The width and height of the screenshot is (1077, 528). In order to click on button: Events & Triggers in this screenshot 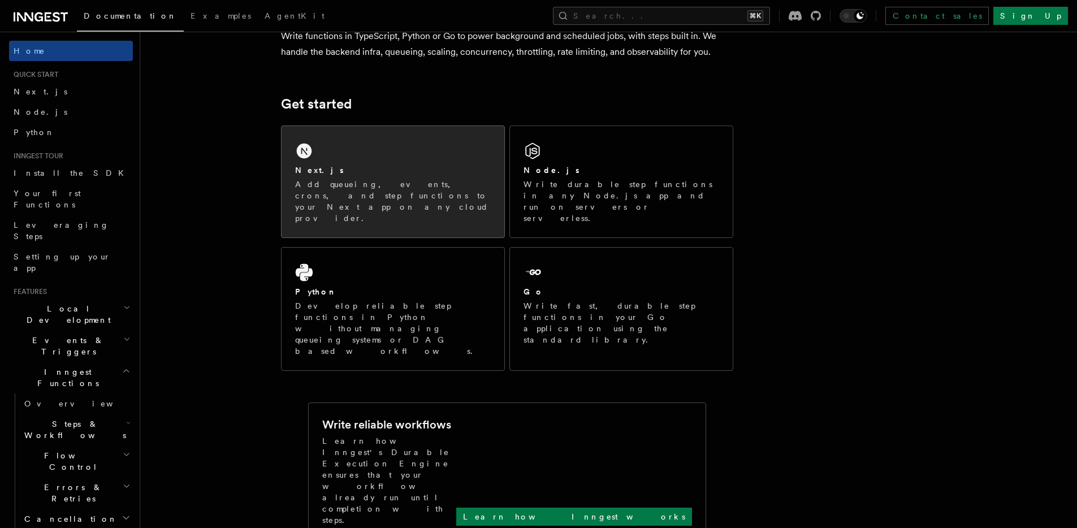, I will do `click(71, 346)`.